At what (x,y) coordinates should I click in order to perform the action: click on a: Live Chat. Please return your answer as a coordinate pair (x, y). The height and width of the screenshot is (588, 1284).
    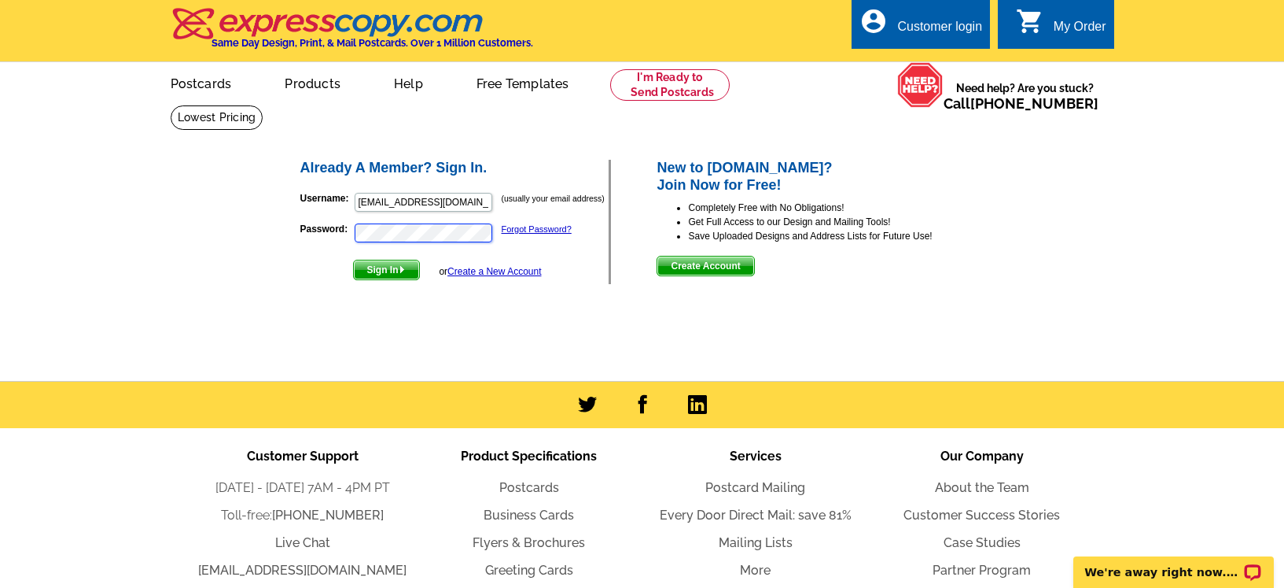
    Looking at the image, I should click on (303, 542).